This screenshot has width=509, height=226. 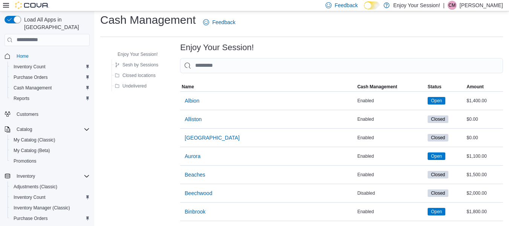 What do you see at coordinates (139, 75) in the screenshot?
I see `span: Closed locations` at bounding box center [139, 75].